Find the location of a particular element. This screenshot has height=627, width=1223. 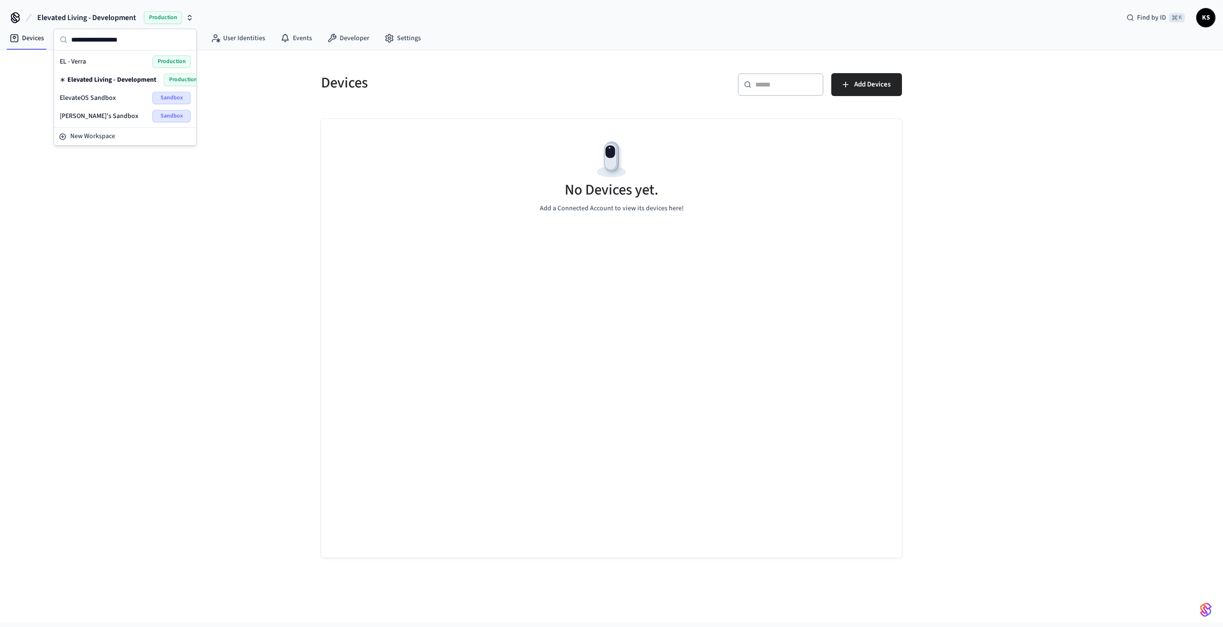

button: Add Devices is located at coordinates (867, 85).